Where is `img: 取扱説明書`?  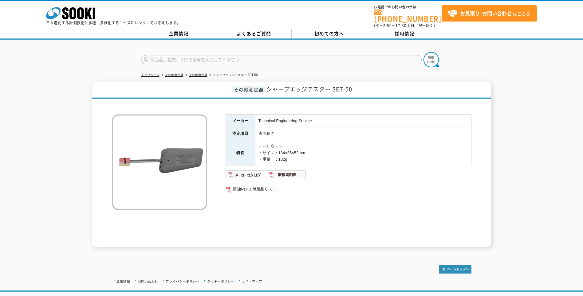 img: 取扱説明書 is located at coordinates (286, 175).